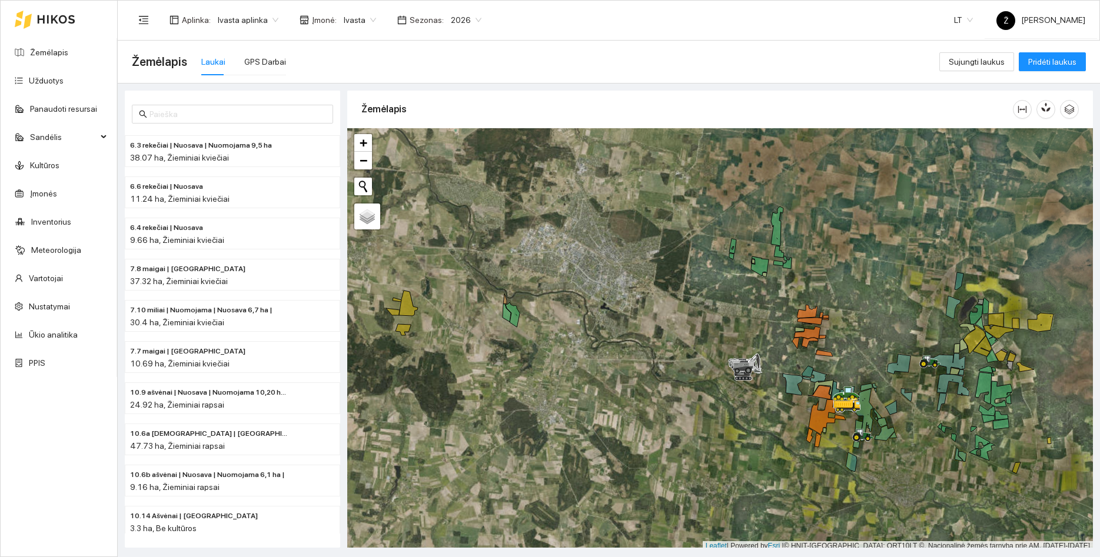 Image resolution: width=1100 pixels, height=557 pixels. I want to click on span: 30.4 ha, Žieminiai kviečiai, so click(177, 323).